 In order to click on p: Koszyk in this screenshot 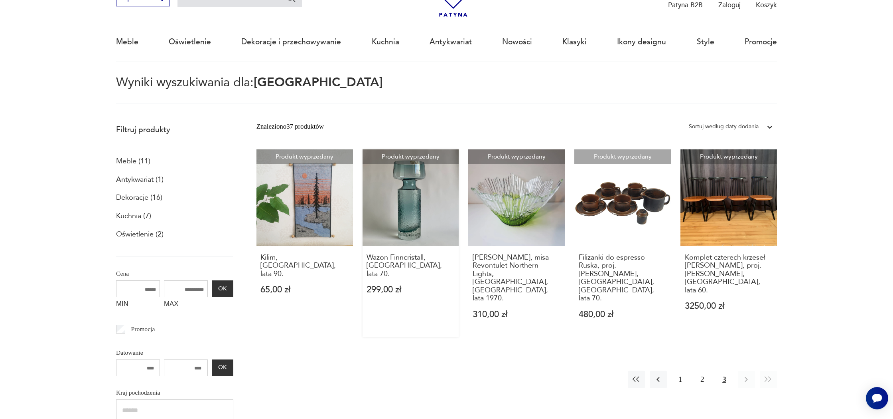, I will do `click(767, 5)`.